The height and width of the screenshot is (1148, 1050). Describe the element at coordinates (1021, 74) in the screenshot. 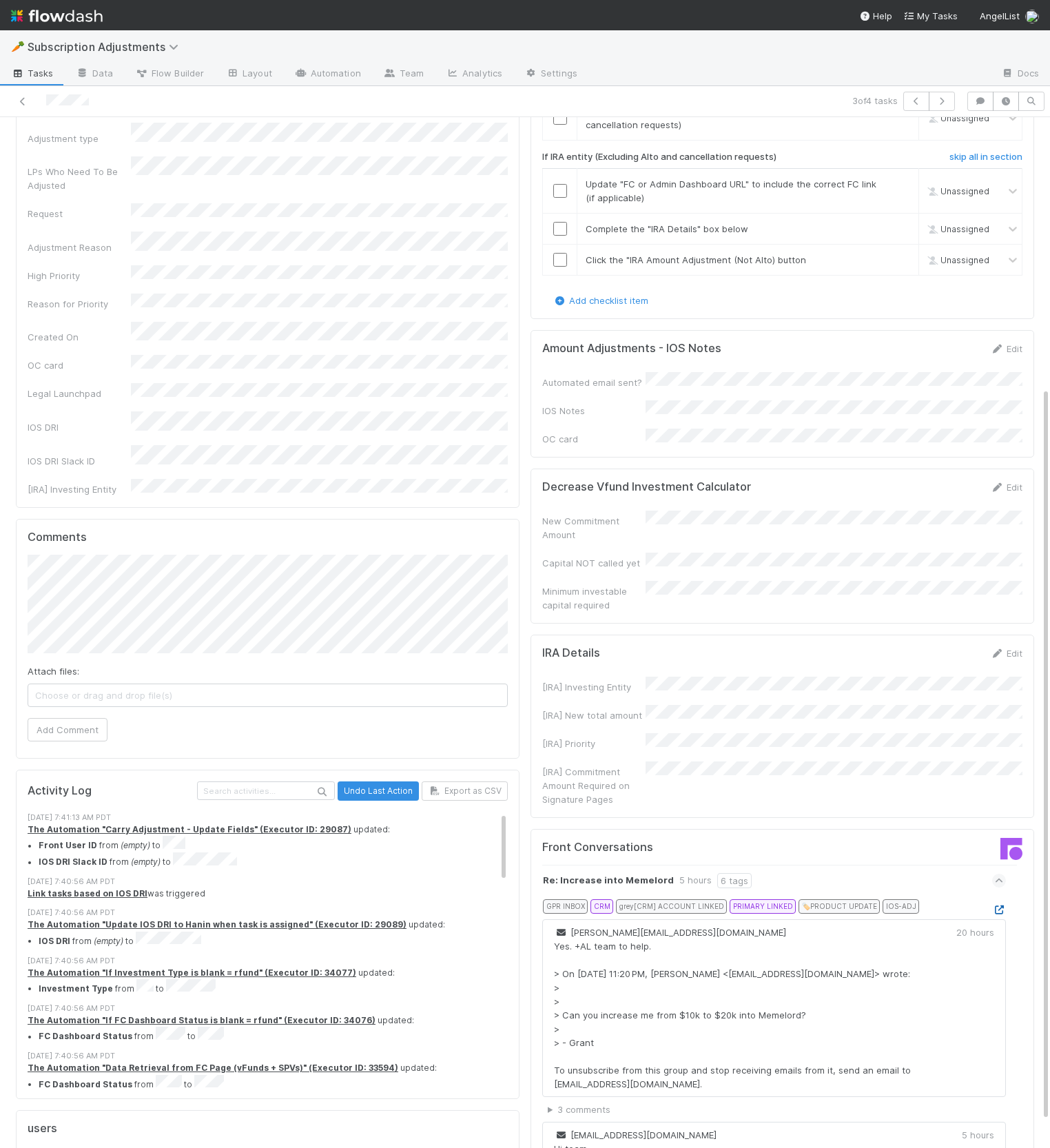

I see `a: Docs` at that location.